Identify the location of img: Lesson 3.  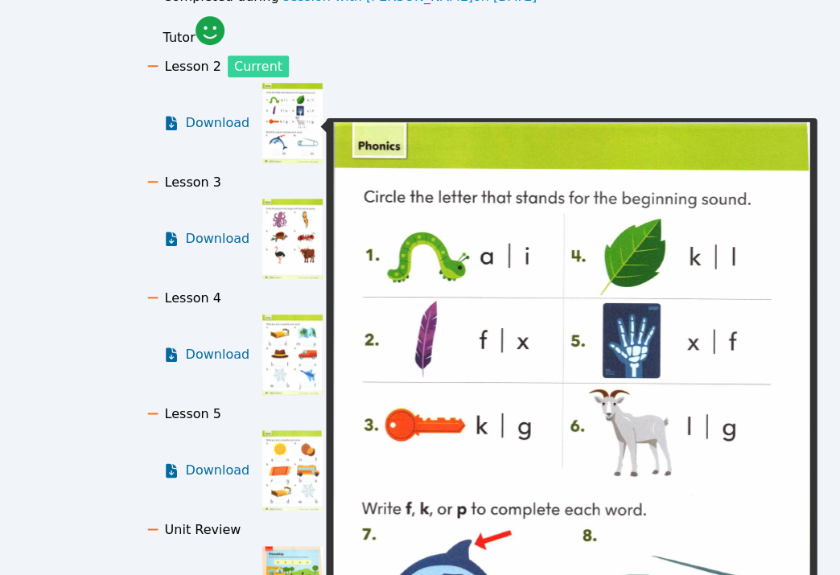
(292, 239).